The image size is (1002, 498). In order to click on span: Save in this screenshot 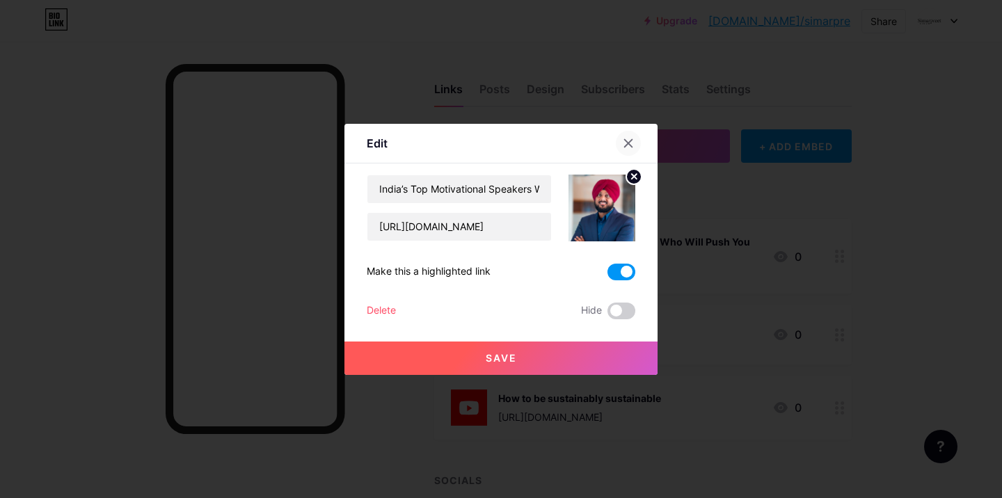, I will do `click(501, 358)`.